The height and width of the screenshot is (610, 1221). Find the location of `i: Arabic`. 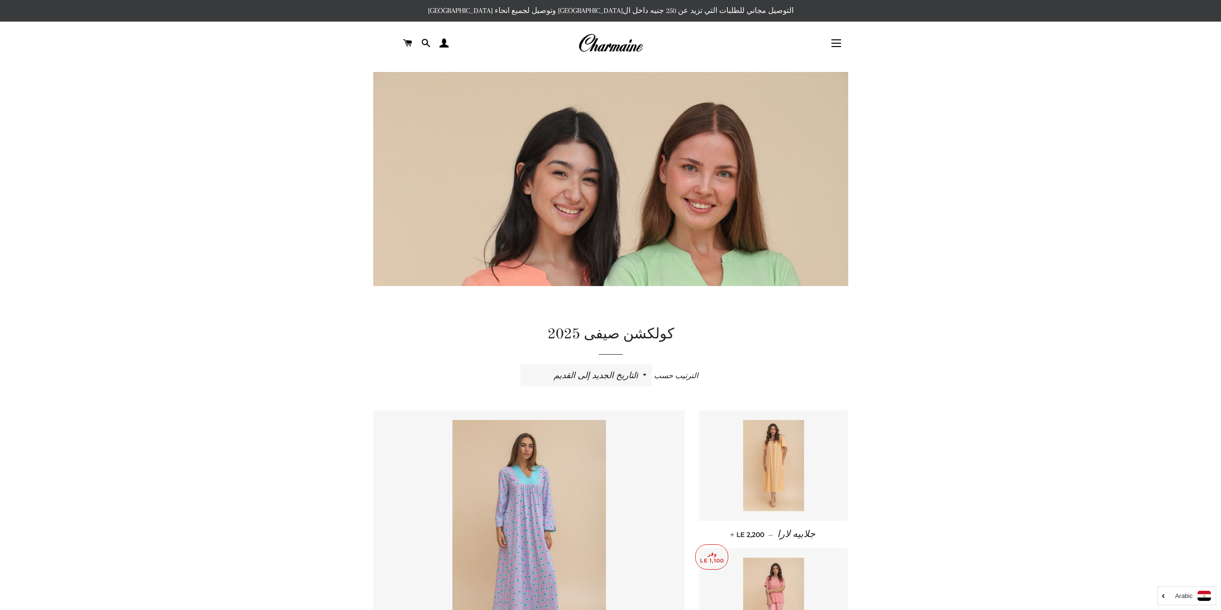

i: Arabic is located at coordinates (1184, 596).